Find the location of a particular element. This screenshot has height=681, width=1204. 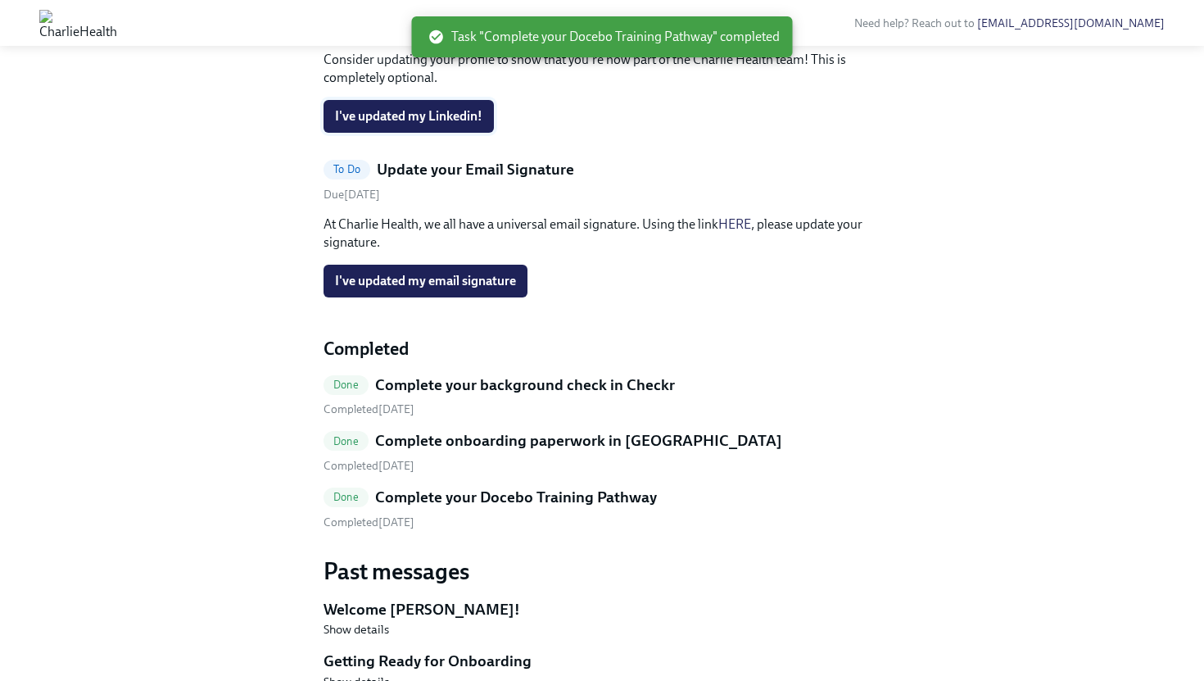

span: Show details is located at coordinates (356, 629).